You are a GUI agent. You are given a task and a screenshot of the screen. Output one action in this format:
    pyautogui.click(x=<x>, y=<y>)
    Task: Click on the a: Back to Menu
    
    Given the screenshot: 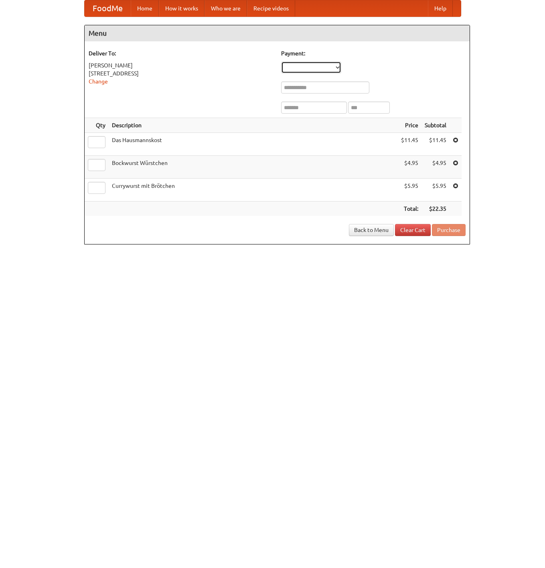 What is the action you would take?
    pyautogui.click(x=371, y=230)
    